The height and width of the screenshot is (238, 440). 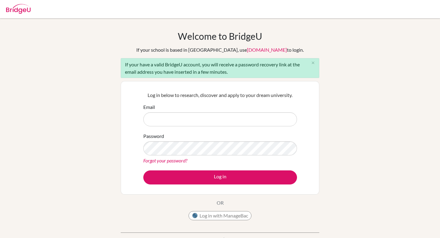 I want to click on button: Log in with ManageBac, so click(x=220, y=215).